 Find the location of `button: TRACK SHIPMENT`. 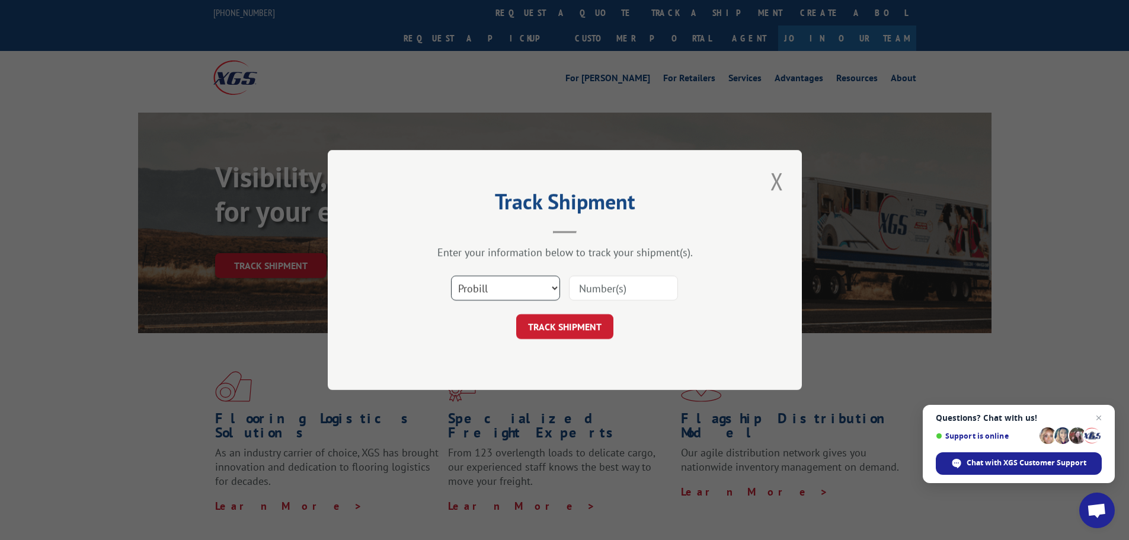

button: TRACK SHIPMENT is located at coordinates (565, 327).